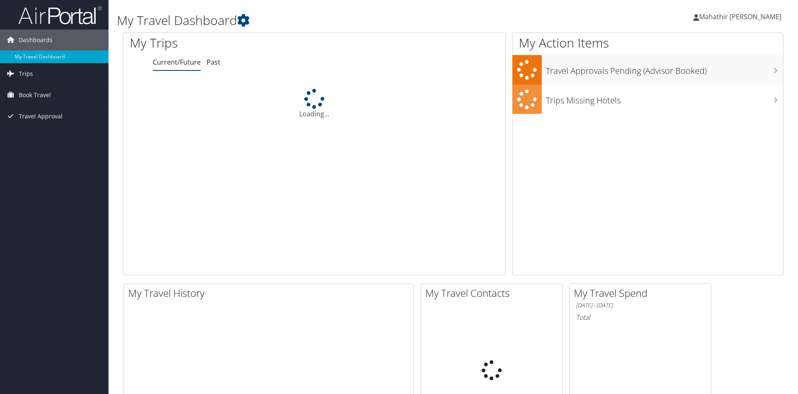  What do you see at coordinates (648, 99) in the screenshot?
I see `a: Trips Missing Hotels` at bounding box center [648, 99].